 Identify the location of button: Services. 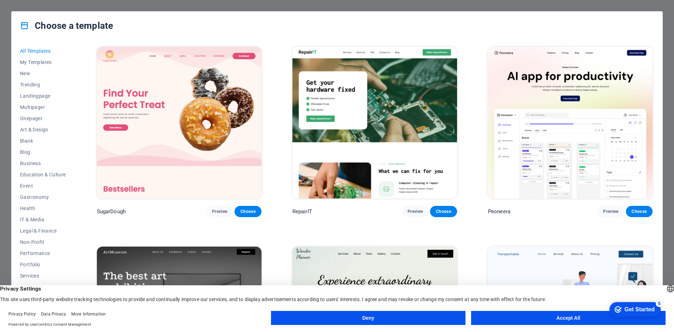
(43, 276).